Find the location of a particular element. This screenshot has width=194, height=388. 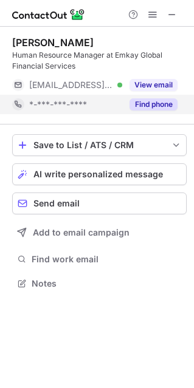

button: AI write personalized message is located at coordinates (99, 174).